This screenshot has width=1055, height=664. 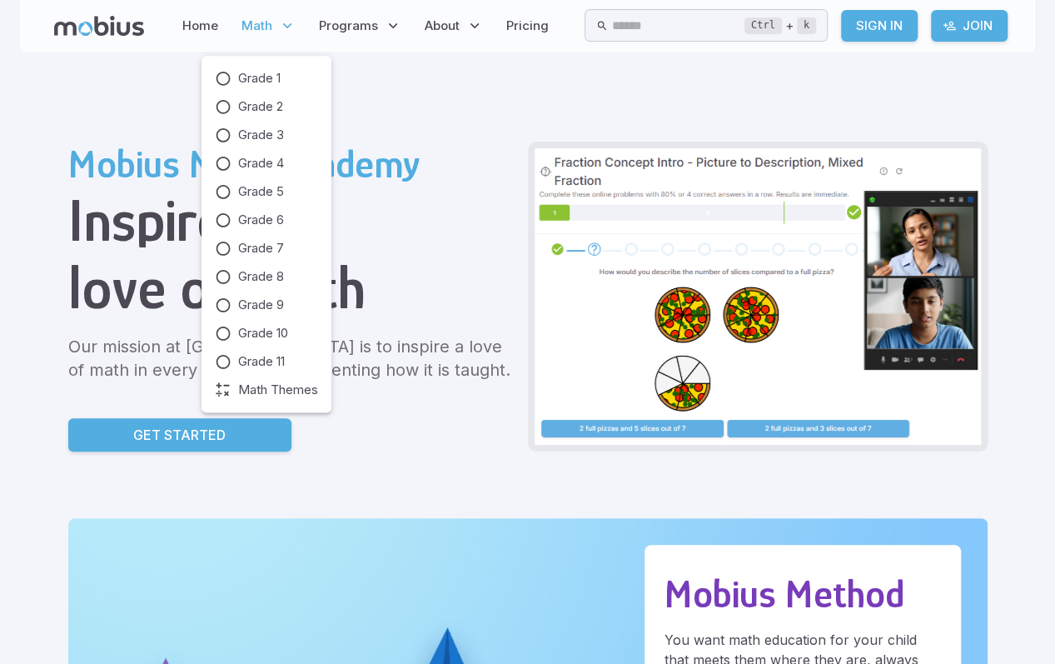 What do you see at coordinates (261, 107) in the screenshot?
I see `span: Grade 2` at bounding box center [261, 107].